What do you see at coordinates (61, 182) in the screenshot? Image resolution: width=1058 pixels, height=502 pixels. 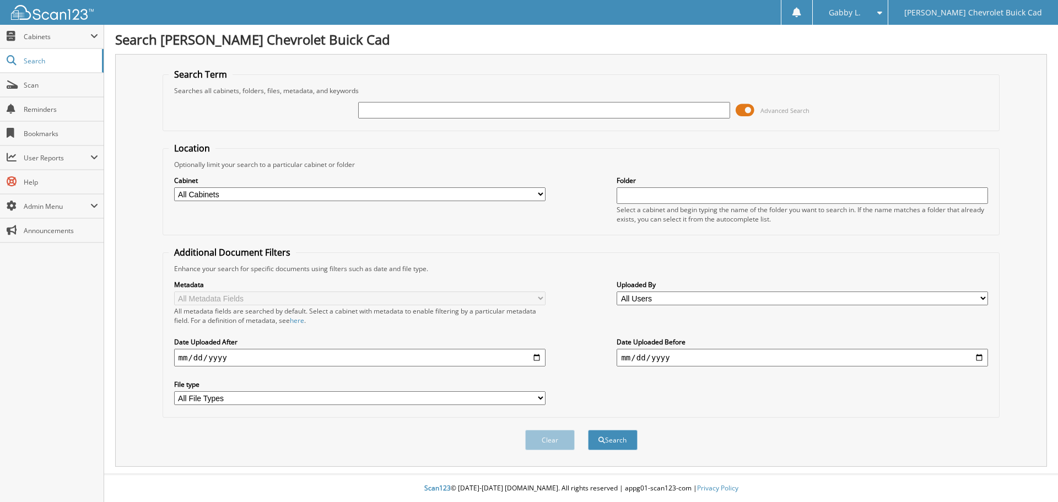 I see `span: Help` at bounding box center [61, 182].